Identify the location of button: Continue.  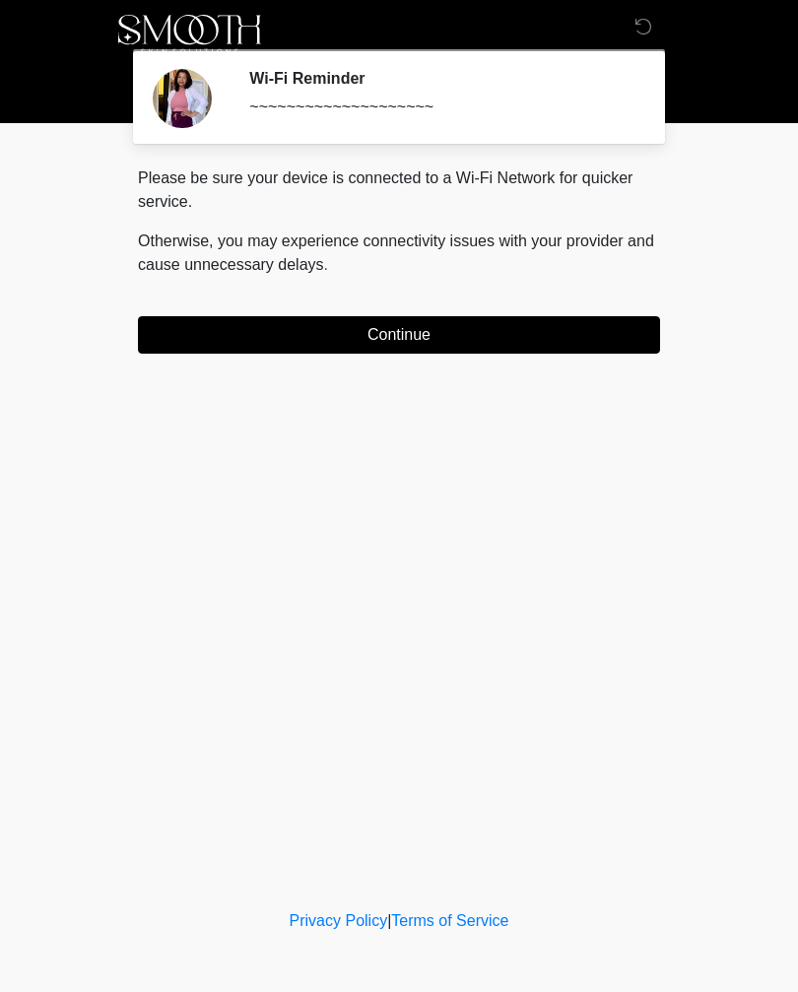
(399, 335).